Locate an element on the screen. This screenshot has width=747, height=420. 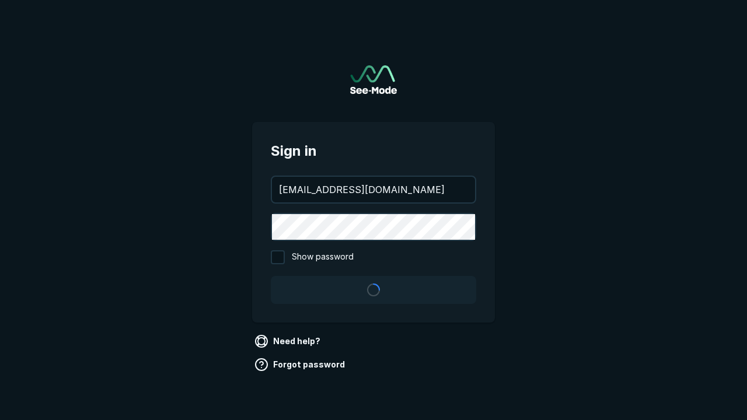
span: Show password is located at coordinates (323, 257).